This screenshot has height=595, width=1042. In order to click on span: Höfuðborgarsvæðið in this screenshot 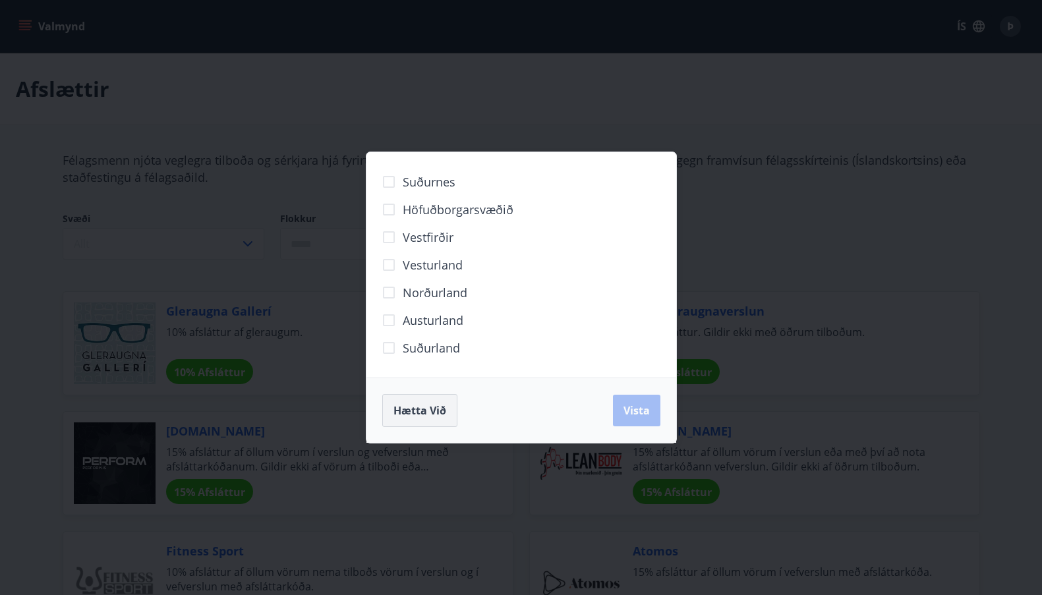, I will do `click(458, 210)`.